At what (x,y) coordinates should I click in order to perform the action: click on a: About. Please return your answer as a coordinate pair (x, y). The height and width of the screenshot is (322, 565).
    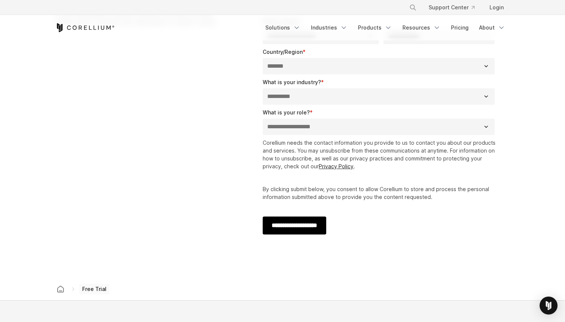
    Looking at the image, I should click on (492, 28).